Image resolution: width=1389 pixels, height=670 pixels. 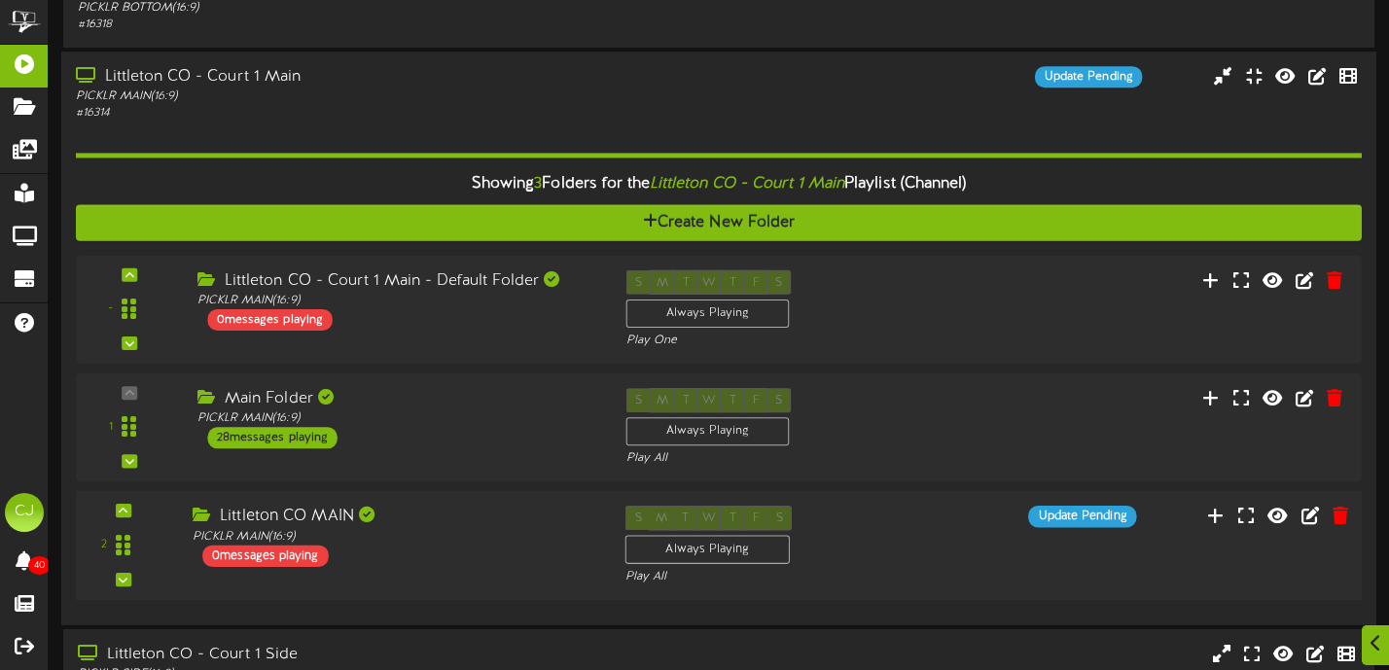 What do you see at coordinates (337, 655) in the screenshot?
I see `div: Littleton CO - Court 1 Side` at bounding box center [337, 655].